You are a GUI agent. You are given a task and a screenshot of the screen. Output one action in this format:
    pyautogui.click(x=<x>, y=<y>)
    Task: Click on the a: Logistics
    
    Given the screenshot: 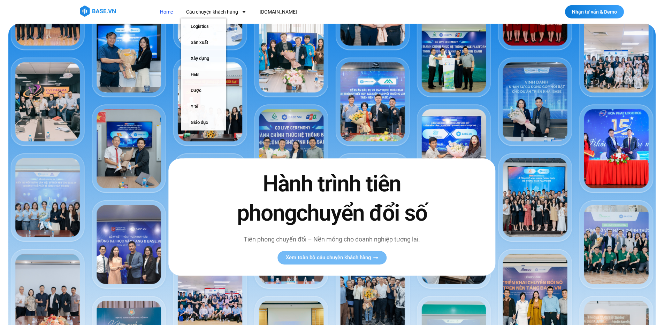 What is the action you would take?
    pyautogui.click(x=203, y=26)
    